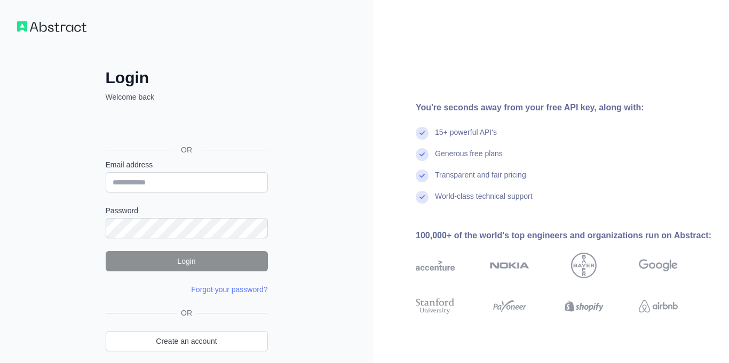 Image resolution: width=729 pixels, height=363 pixels. Describe the element at coordinates (584, 266) in the screenshot. I see `img: bayer` at that location.